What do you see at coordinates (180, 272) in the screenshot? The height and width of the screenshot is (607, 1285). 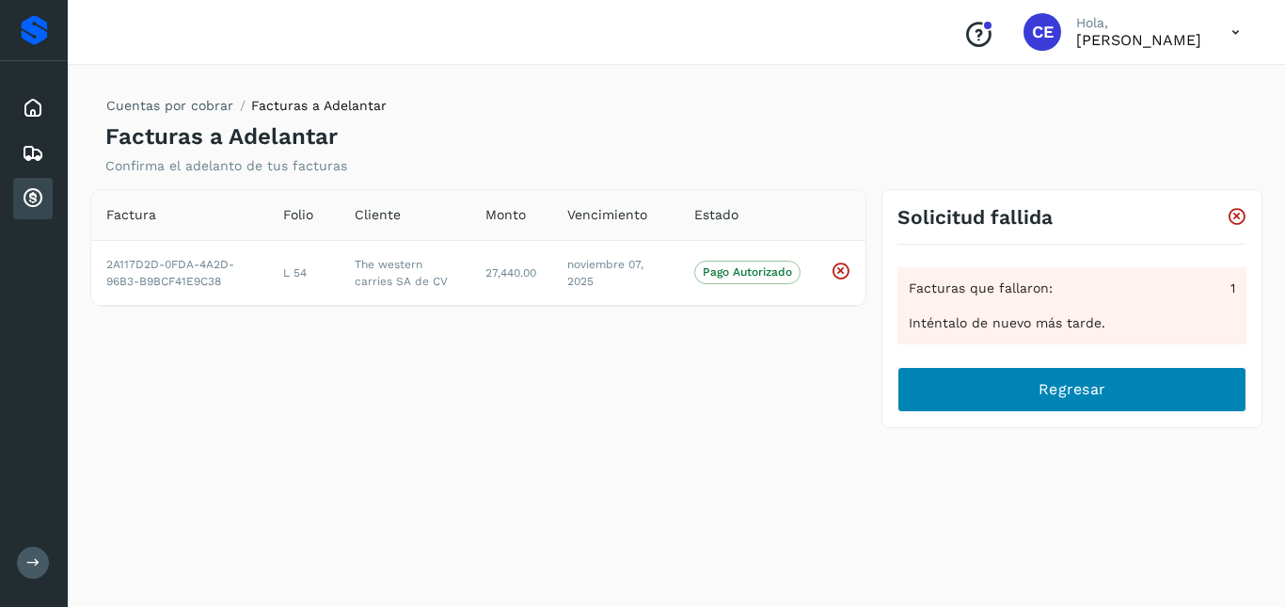 I see `td: 2A117D2D-0FDA-4A2D-96B3-B9BCF41E9C38` at bounding box center [180, 272].